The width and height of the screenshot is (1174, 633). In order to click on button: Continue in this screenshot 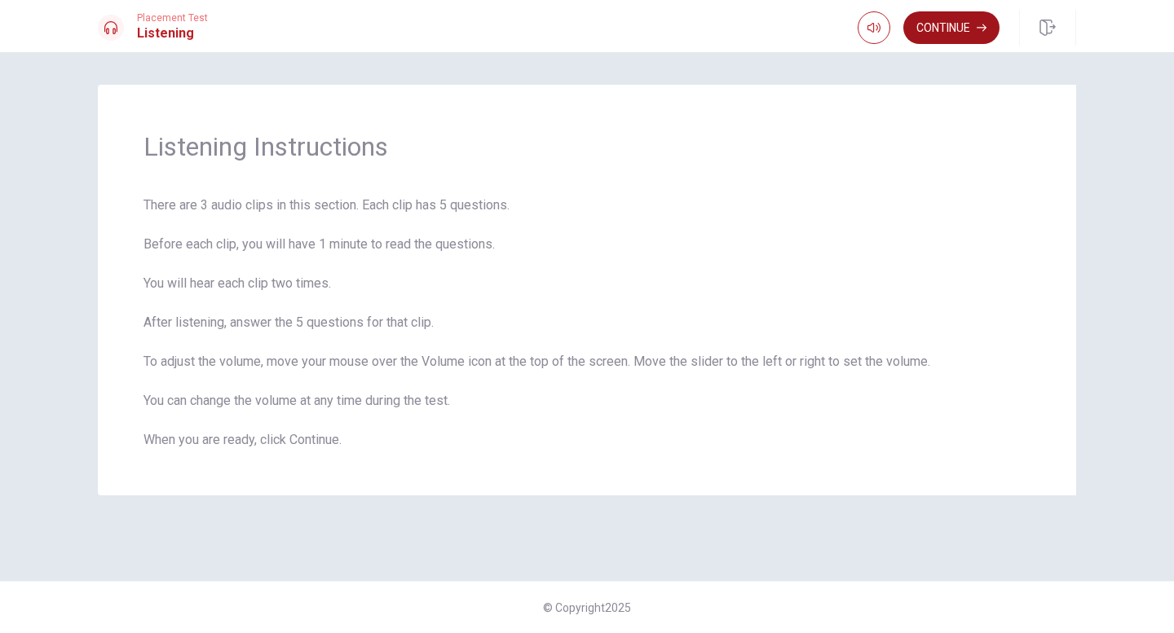, I will do `click(951, 28)`.